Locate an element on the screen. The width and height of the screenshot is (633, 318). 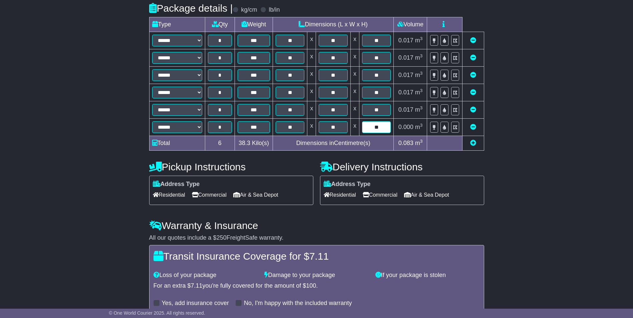
span: © One World Courier 2025. All rights reserved. is located at coordinates (157, 313).